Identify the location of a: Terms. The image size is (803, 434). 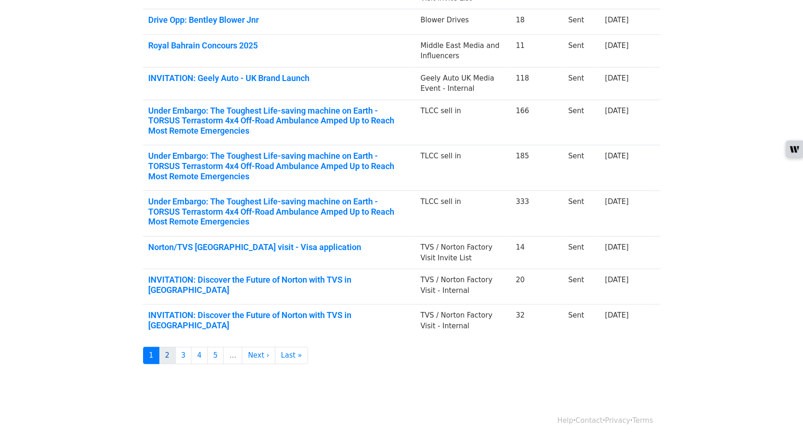
(643, 421).